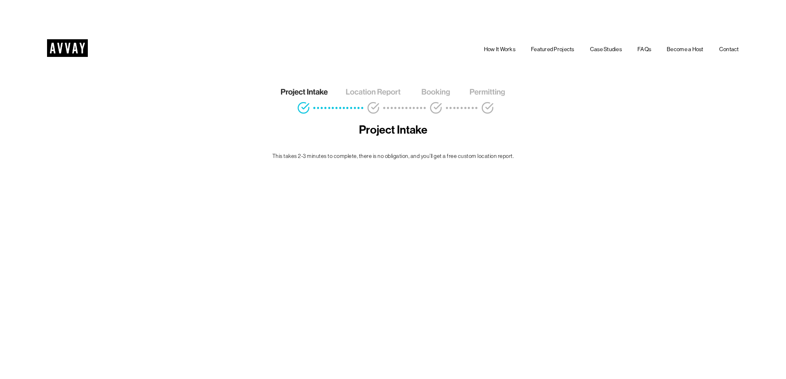 This screenshot has height=379, width=786. I want to click on h4: Project Intake, so click(393, 130).